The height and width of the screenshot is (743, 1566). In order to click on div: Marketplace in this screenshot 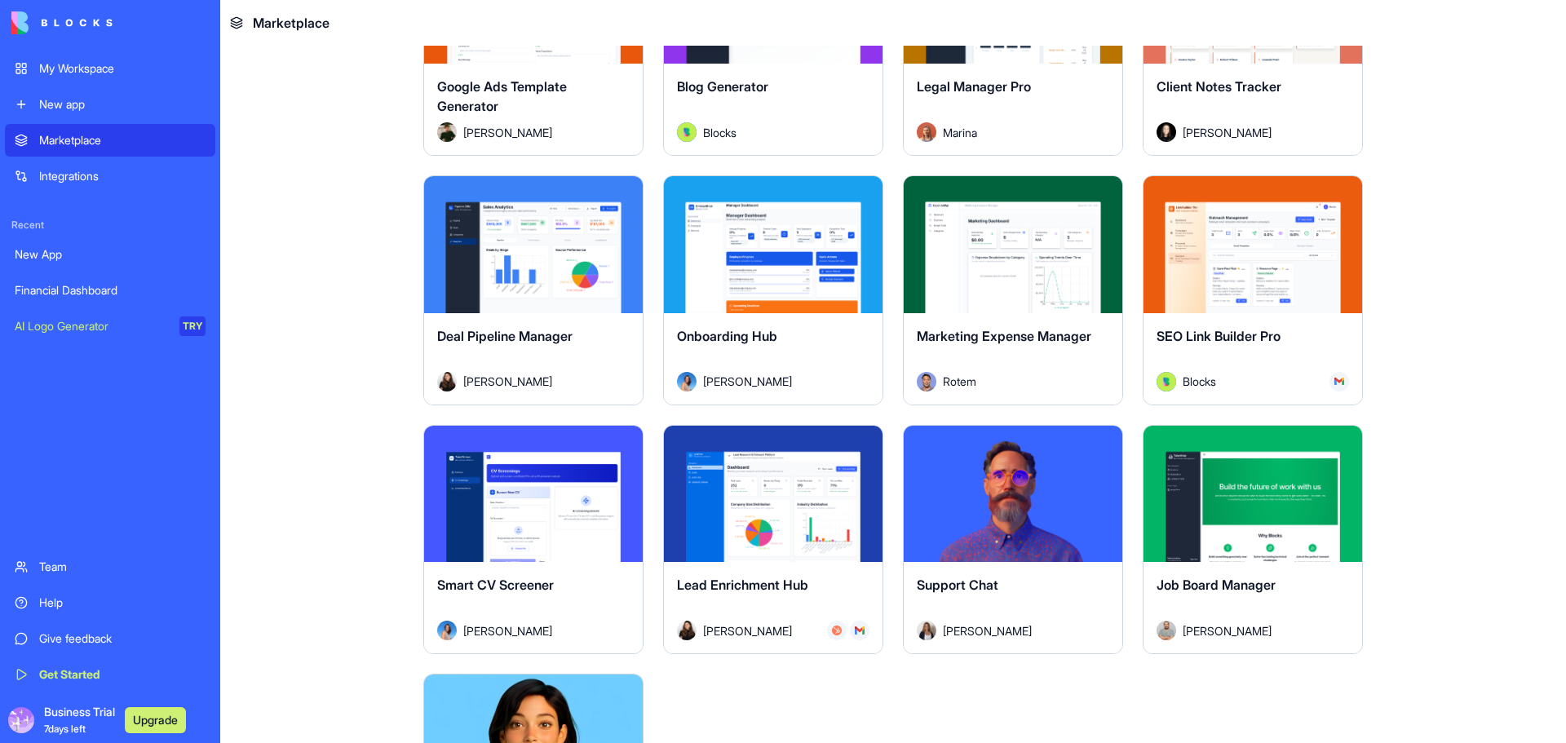, I will do `click(122, 140)`.